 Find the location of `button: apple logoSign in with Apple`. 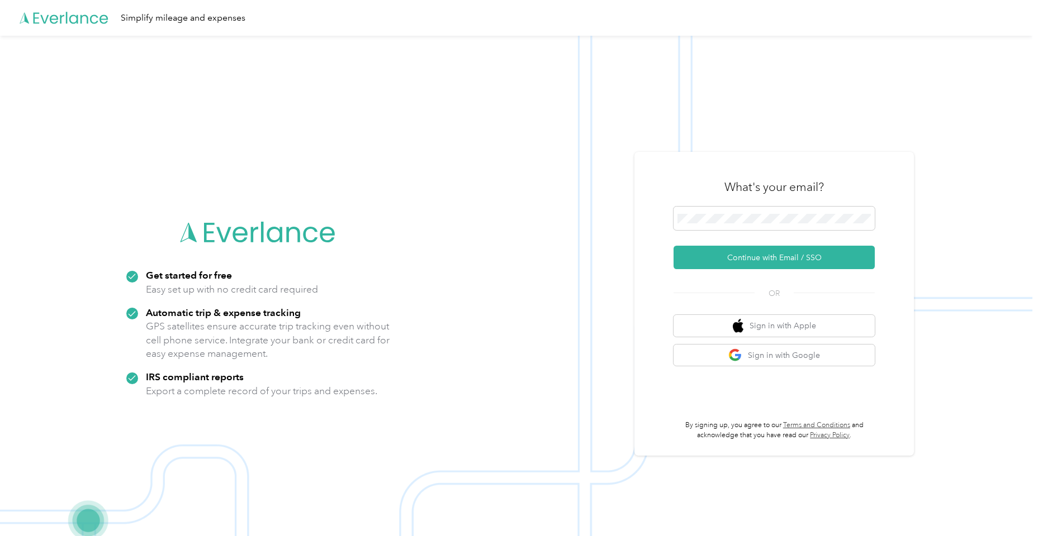

button: apple logoSign in with Apple is located at coordinates (774, 326).